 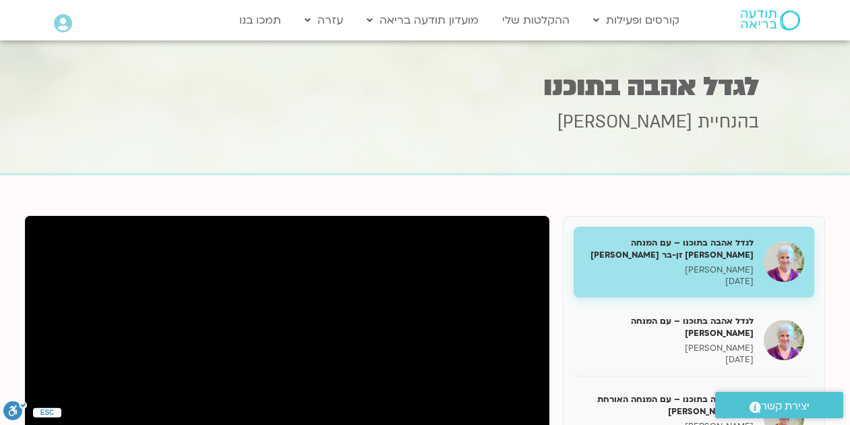 I want to click on span: בהנחיית, so click(x=728, y=122).